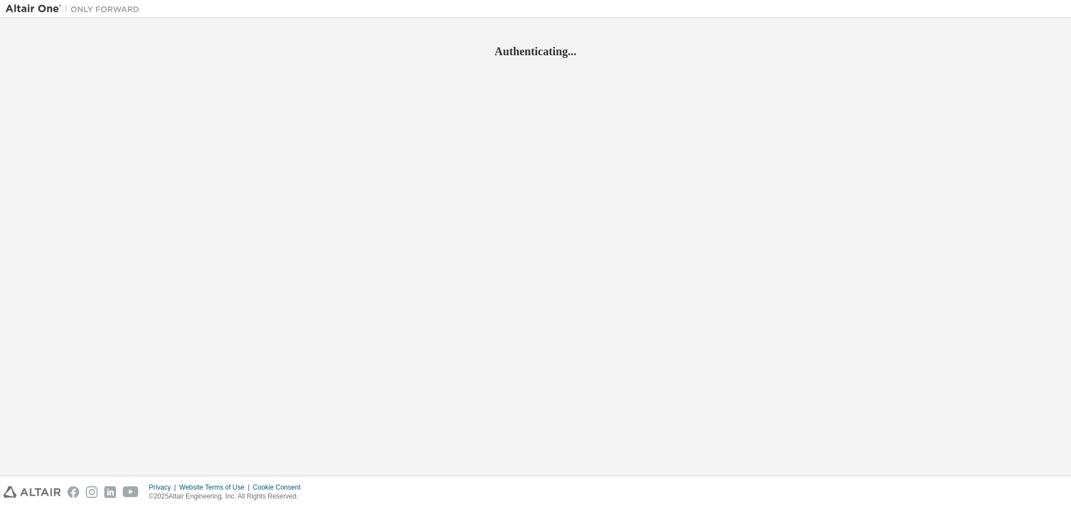  Describe the element at coordinates (32, 492) in the screenshot. I see `img: altair_logo.svg` at that location.